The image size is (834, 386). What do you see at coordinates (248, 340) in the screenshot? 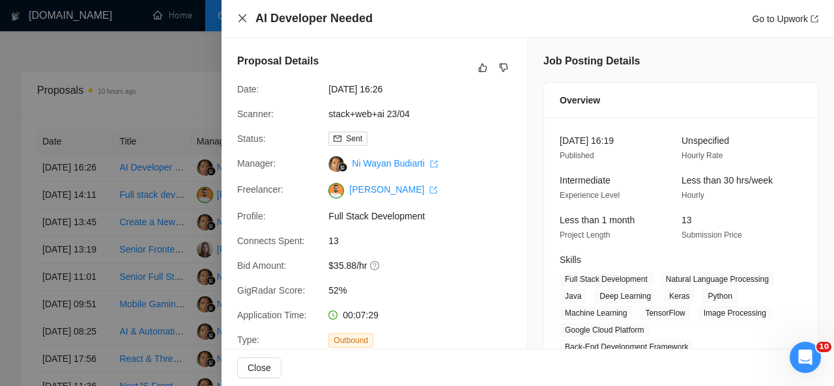
I see `span: Type:` at bounding box center [248, 340].